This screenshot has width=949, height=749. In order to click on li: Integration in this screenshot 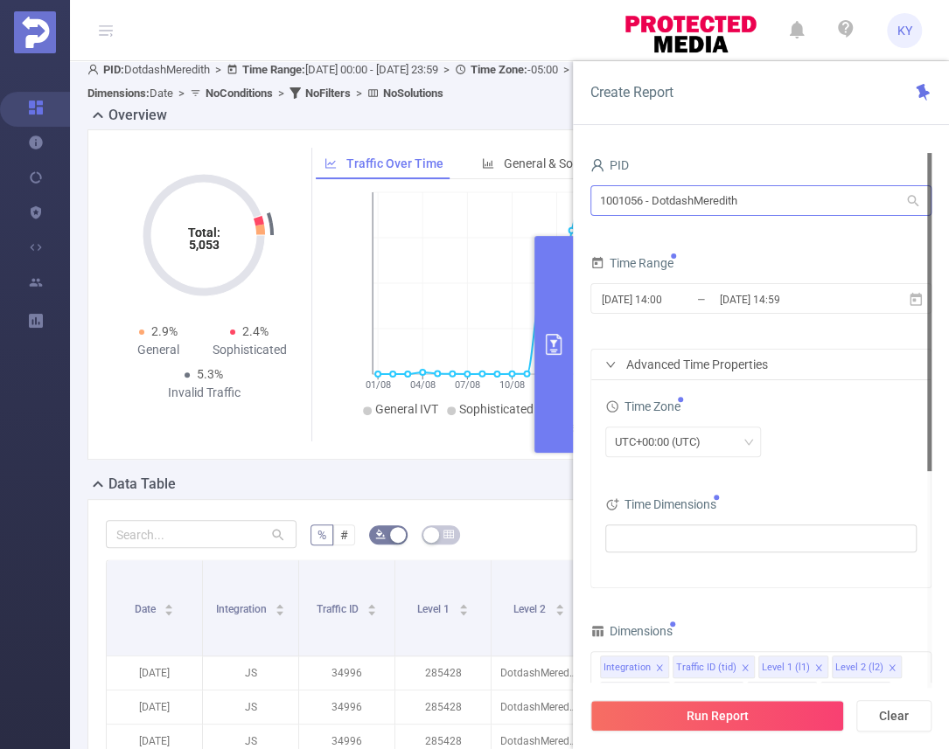, I will do `click(634, 667)`.